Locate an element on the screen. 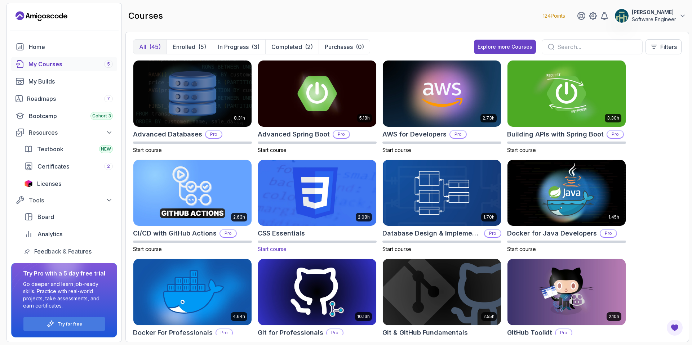  span: Cohort 3 is located at coordinates (102, 116).